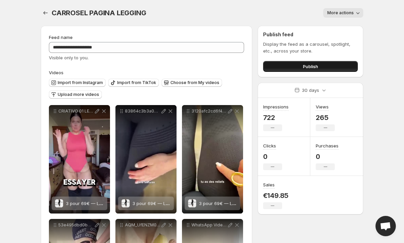 Image resolution: width=404 pixels, height=243 pixels. I want to click on button: Choose from My videos, so click(192, 83).